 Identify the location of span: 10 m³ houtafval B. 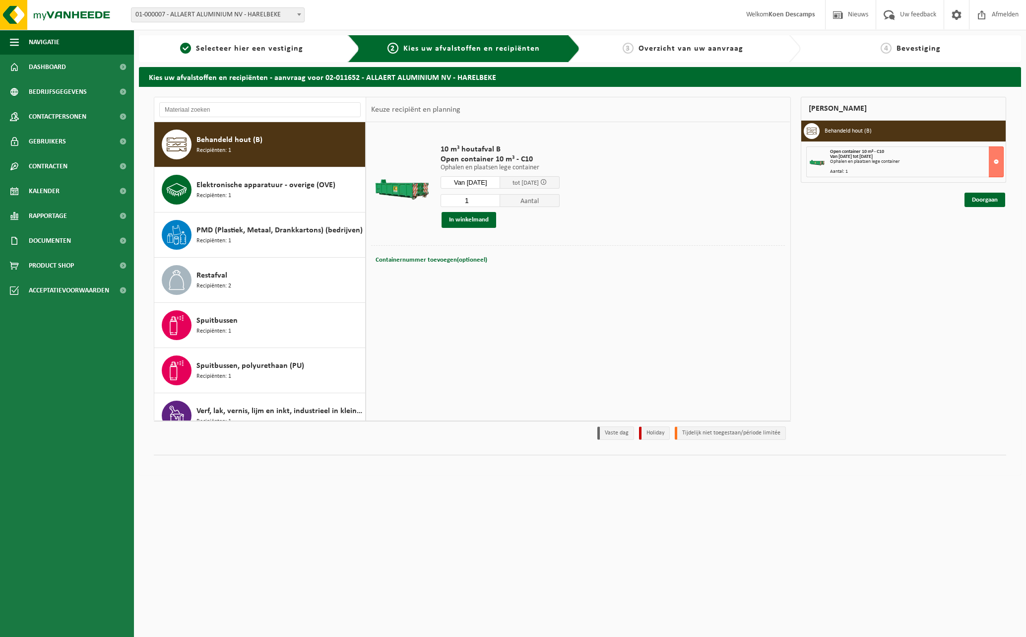
(500, 149).